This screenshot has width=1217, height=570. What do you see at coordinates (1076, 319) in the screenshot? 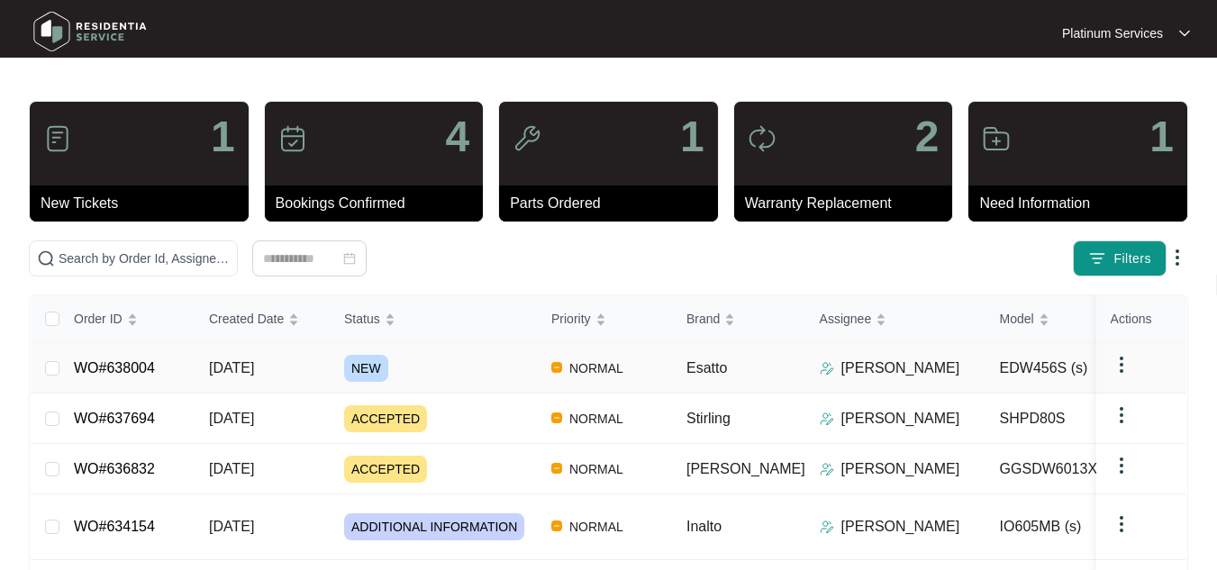
I see `th: Model` at bounding box center [1076, 319].